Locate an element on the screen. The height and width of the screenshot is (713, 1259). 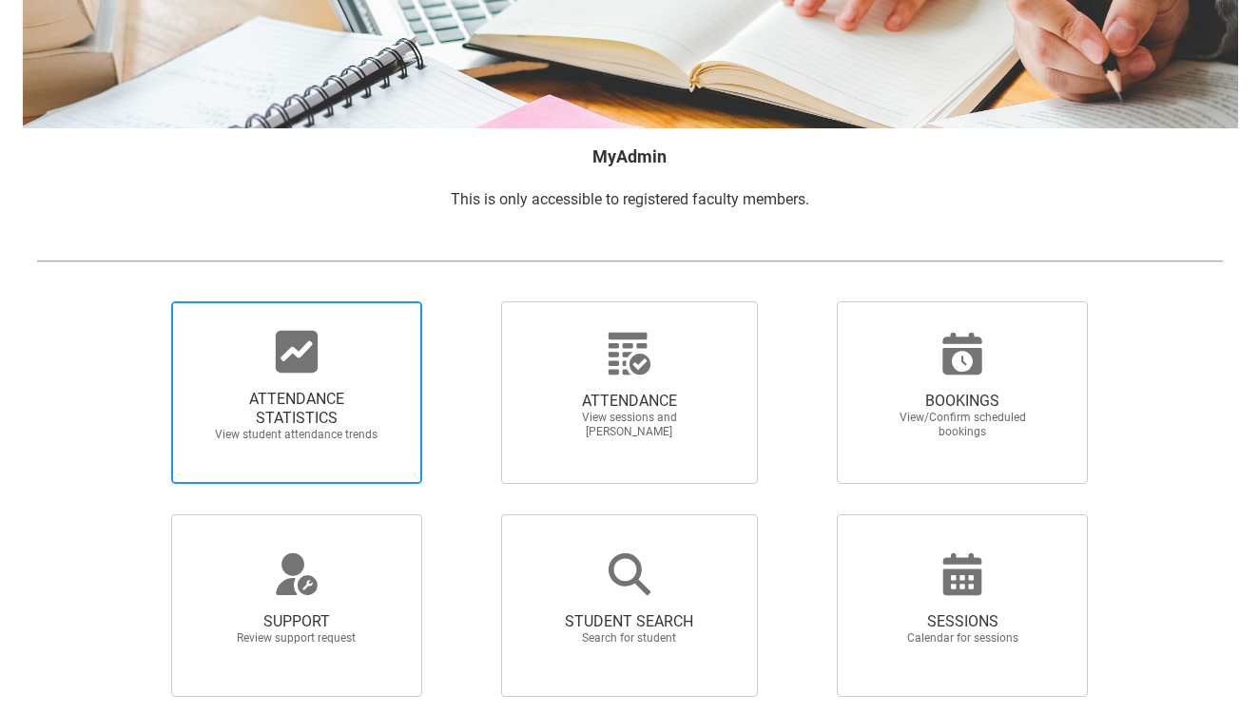
span: ATTENDANCE is located at coordinates (630, 401).